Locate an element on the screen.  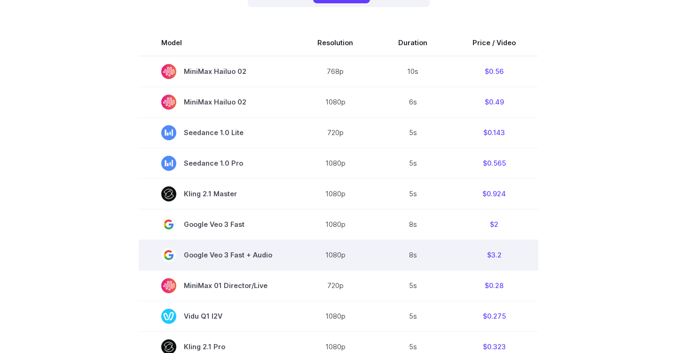
td: $0.49 is located at coordinates (494, 102).